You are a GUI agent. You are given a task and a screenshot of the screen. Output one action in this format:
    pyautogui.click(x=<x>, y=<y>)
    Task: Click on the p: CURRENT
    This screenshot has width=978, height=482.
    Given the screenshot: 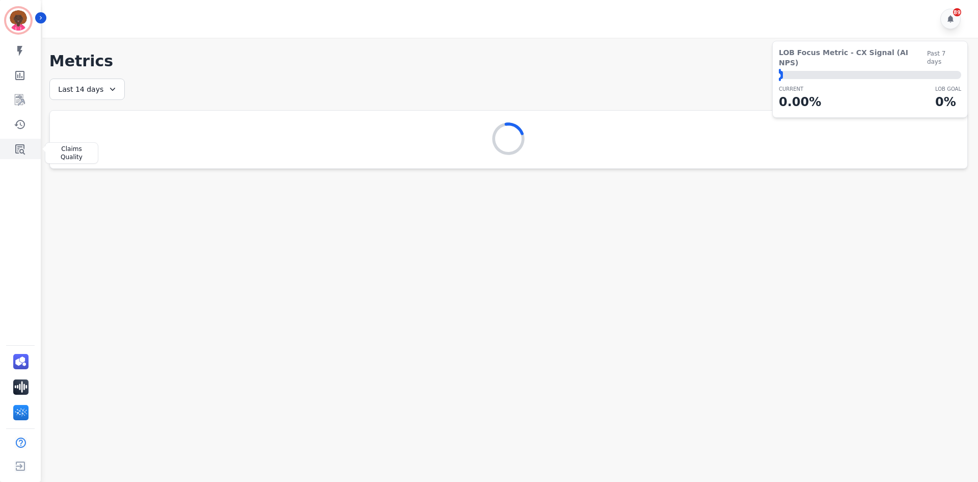 What is the action you would take?
    pyautogui.click(x=800, y=89)
    